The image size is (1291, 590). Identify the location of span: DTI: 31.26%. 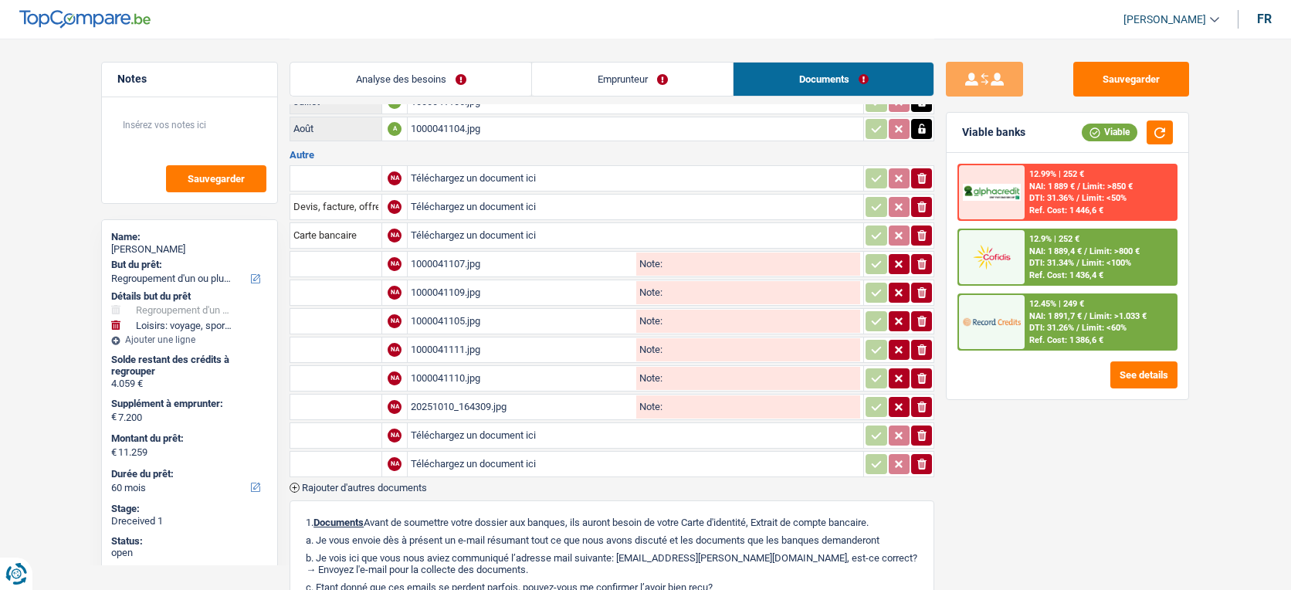
(1052, 327).